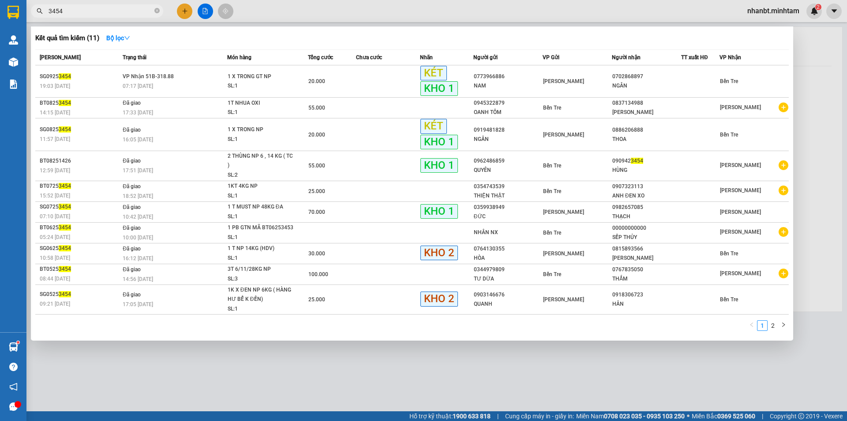  Describe the element at coordinates (13, 386) in the screenshot. I see `span: notification` at that location.